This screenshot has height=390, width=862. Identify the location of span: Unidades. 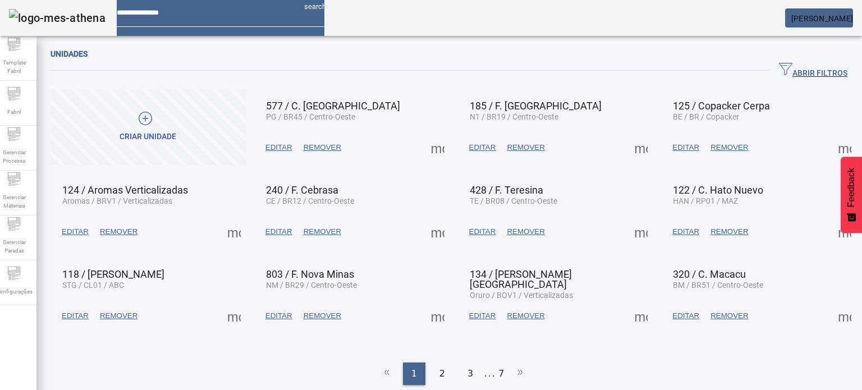
(69, 54).